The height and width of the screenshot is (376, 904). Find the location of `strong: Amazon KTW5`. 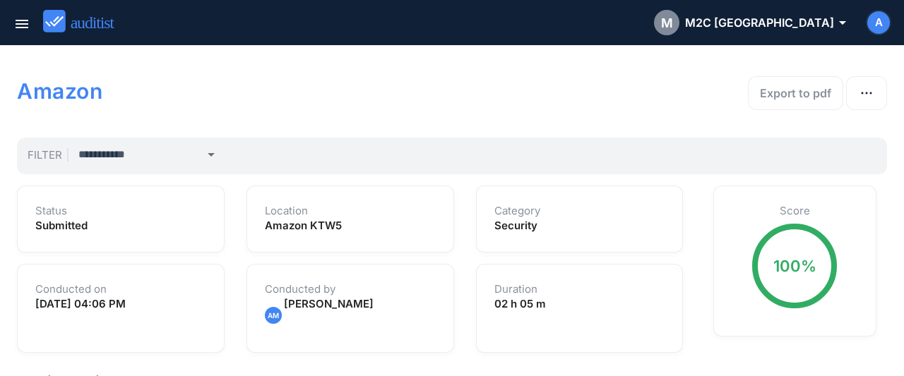

strong: Amazon KTW5 is located at coordinates (303, 225).